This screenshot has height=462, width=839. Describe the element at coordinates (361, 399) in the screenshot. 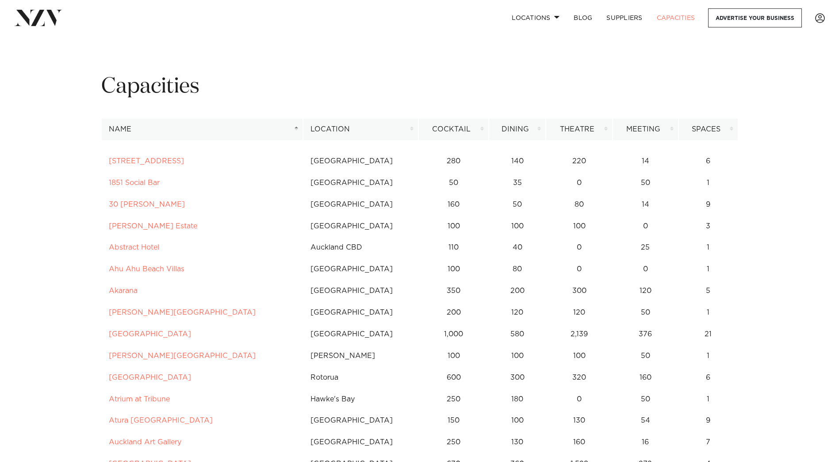

I see `td: Hawke's Bay` at that location.